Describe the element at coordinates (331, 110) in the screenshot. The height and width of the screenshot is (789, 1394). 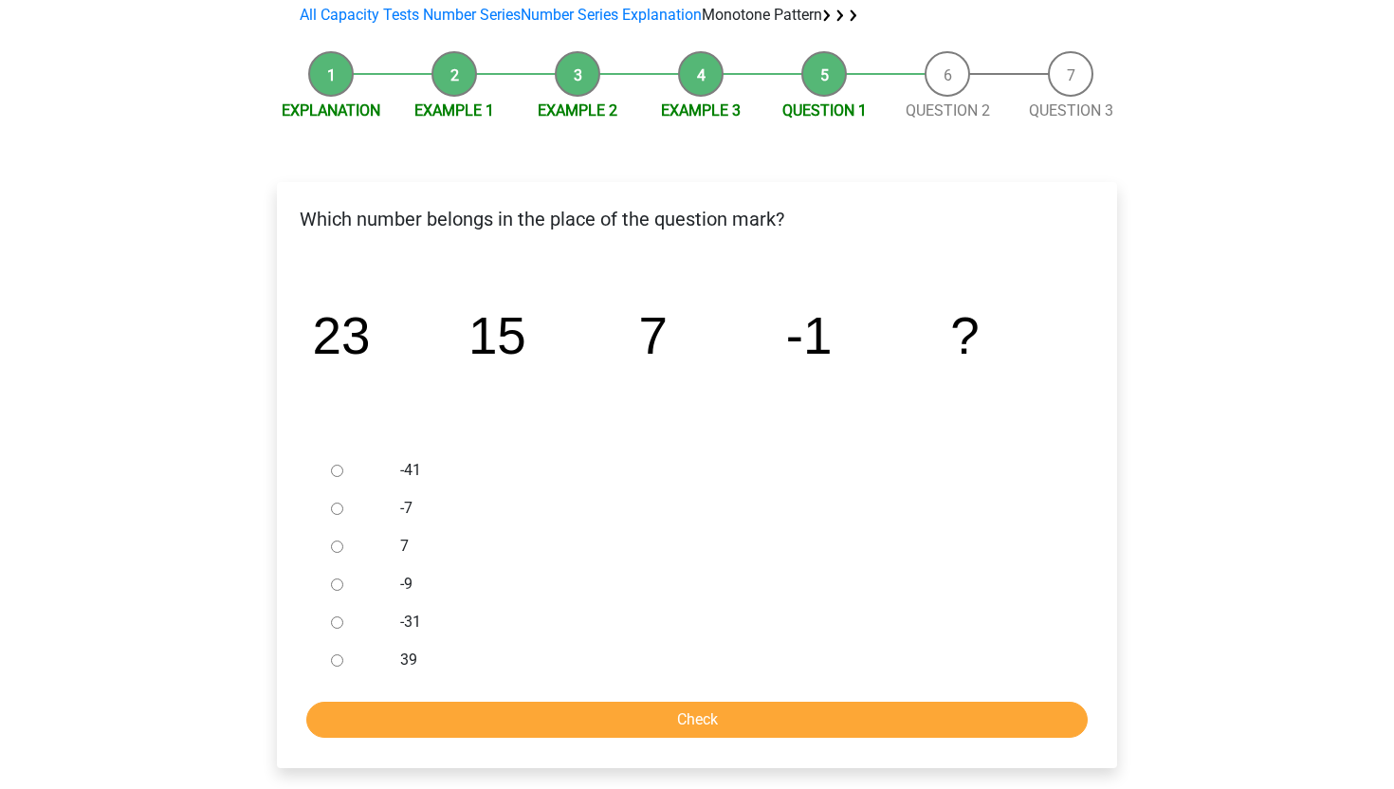
I see `a: Explanation` at that location.